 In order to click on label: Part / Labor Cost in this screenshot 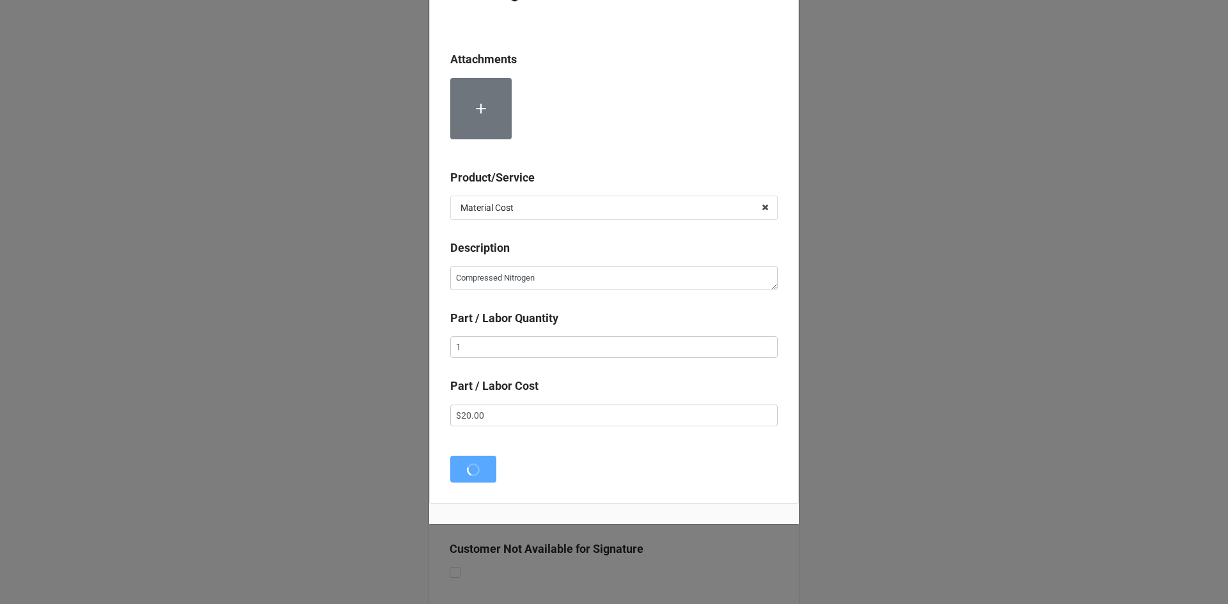, I will do `click(494, 386)`.